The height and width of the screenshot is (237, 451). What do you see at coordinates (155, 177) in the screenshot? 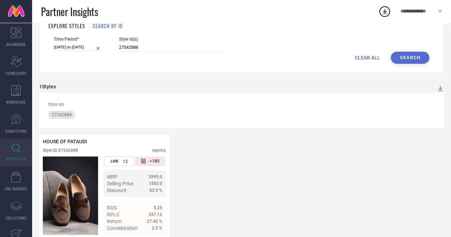
I see `span: 3995.0` at bounding box center [155, 177].